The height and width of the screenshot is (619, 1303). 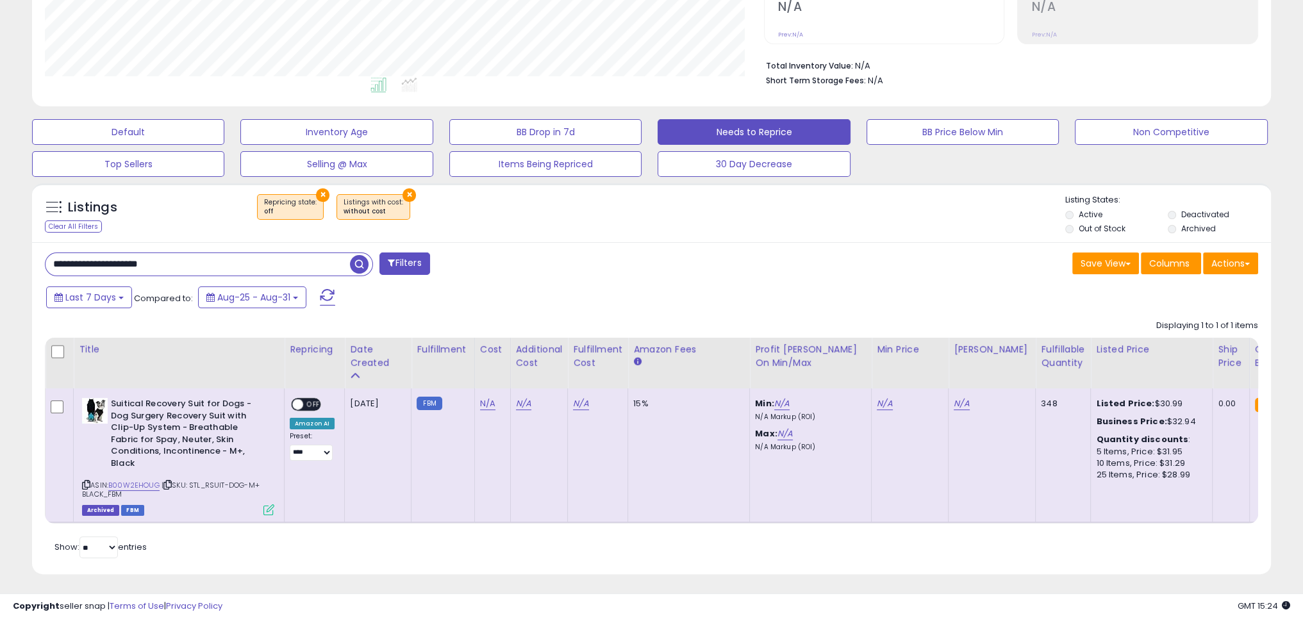 What do you see at coordinates (1142, 439) in the screenshot?
I see `b: Quantity discounts` at bounding box center [1142, 439].